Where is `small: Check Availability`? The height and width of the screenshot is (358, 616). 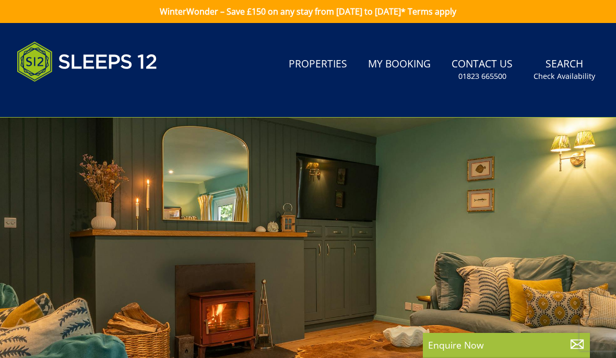 small: Check Availability is located at coordinates (564, 76).